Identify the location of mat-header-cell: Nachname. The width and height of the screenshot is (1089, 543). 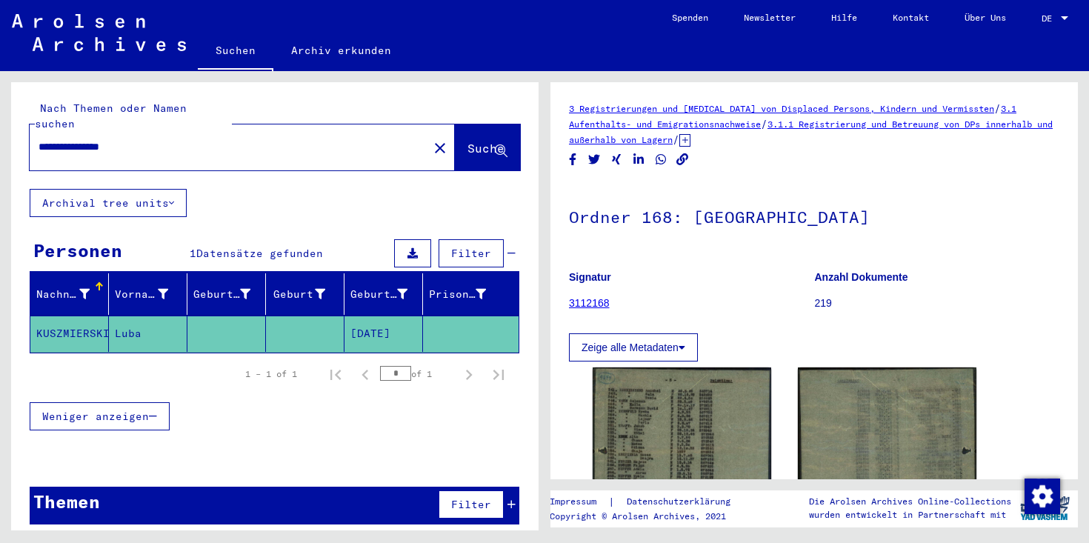
(70, 294).